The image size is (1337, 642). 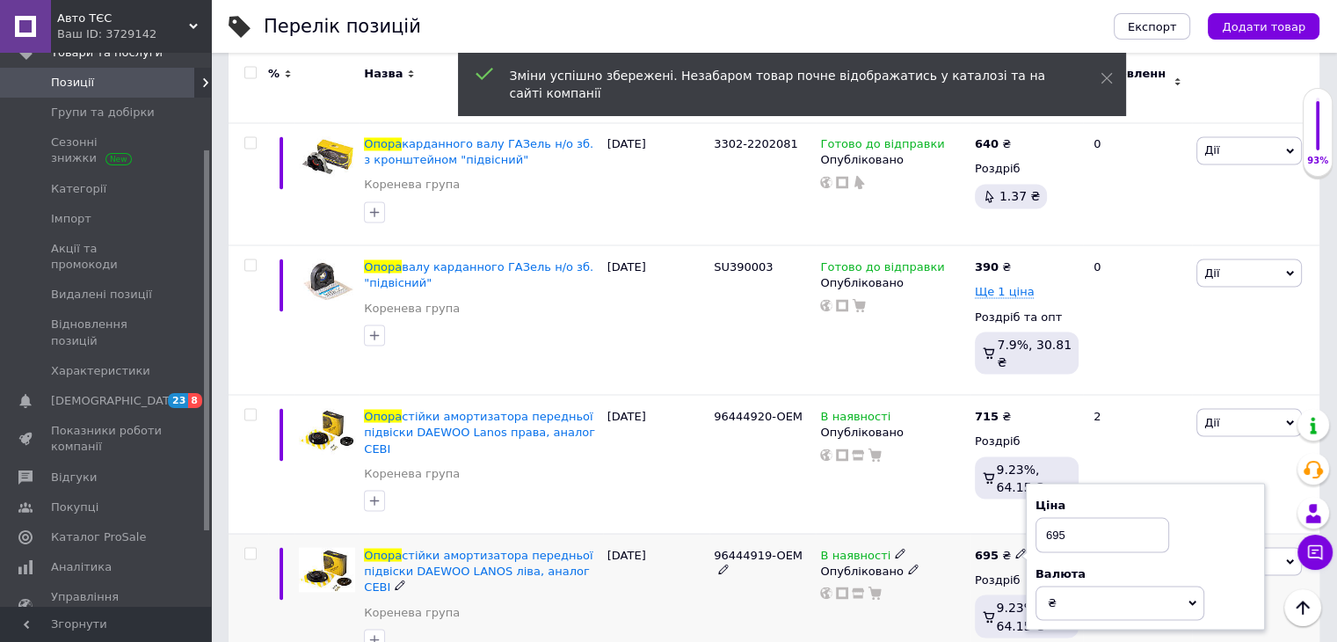 What do you see at coordinates (327, 569) in the screenshot?
I see `img: Опора стойки амортизатора передней подвески DAEWOO LANOS левая, аналог СЕВИ` at bounding box center [327, 569].